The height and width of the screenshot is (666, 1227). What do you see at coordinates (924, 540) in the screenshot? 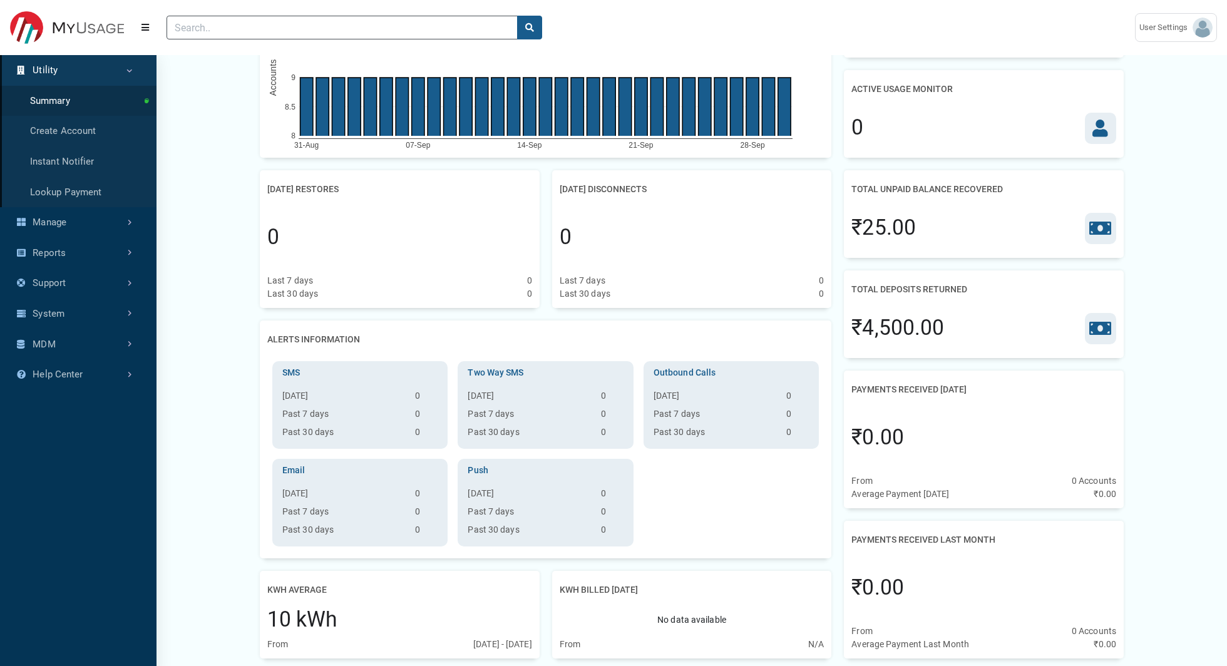
I see `h2: Payments Received Last Month` at bounding box center [924, 540].